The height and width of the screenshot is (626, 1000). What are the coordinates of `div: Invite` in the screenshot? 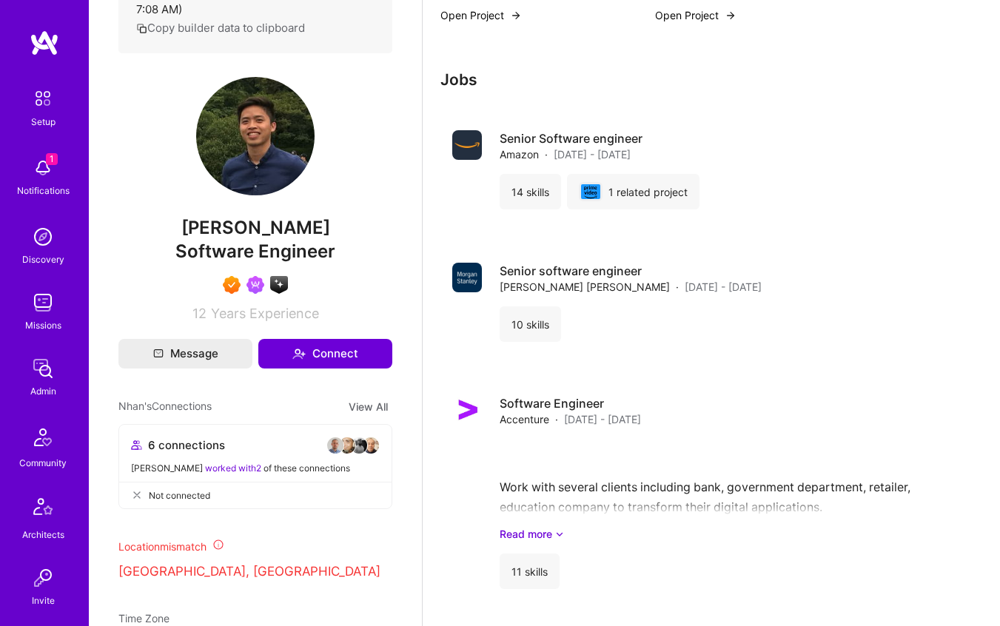 It's located at (43, 600).